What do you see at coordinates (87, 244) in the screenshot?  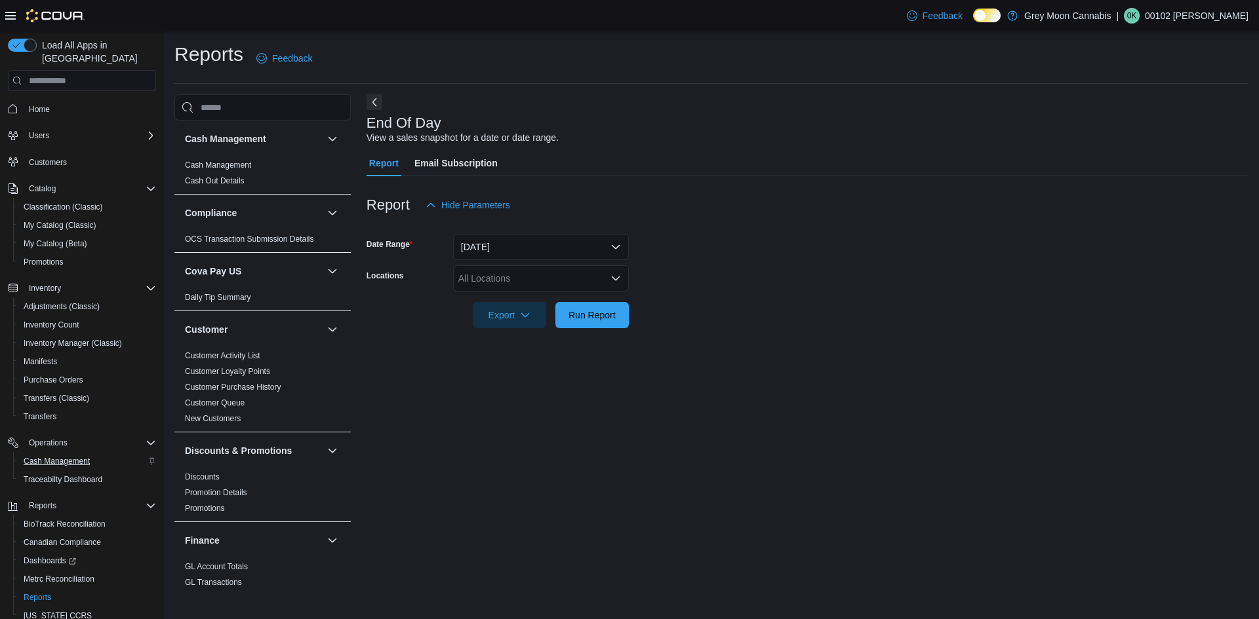 I see `button: My Catalog (Beta)` at bounding box center [87, 244].